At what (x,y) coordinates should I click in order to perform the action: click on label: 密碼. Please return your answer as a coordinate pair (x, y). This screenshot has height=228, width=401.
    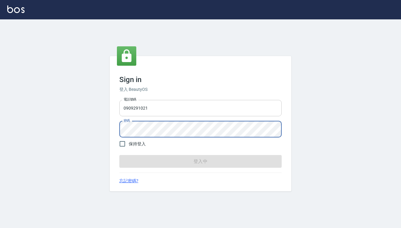
    Looking at the image, I should click on (127, 121).